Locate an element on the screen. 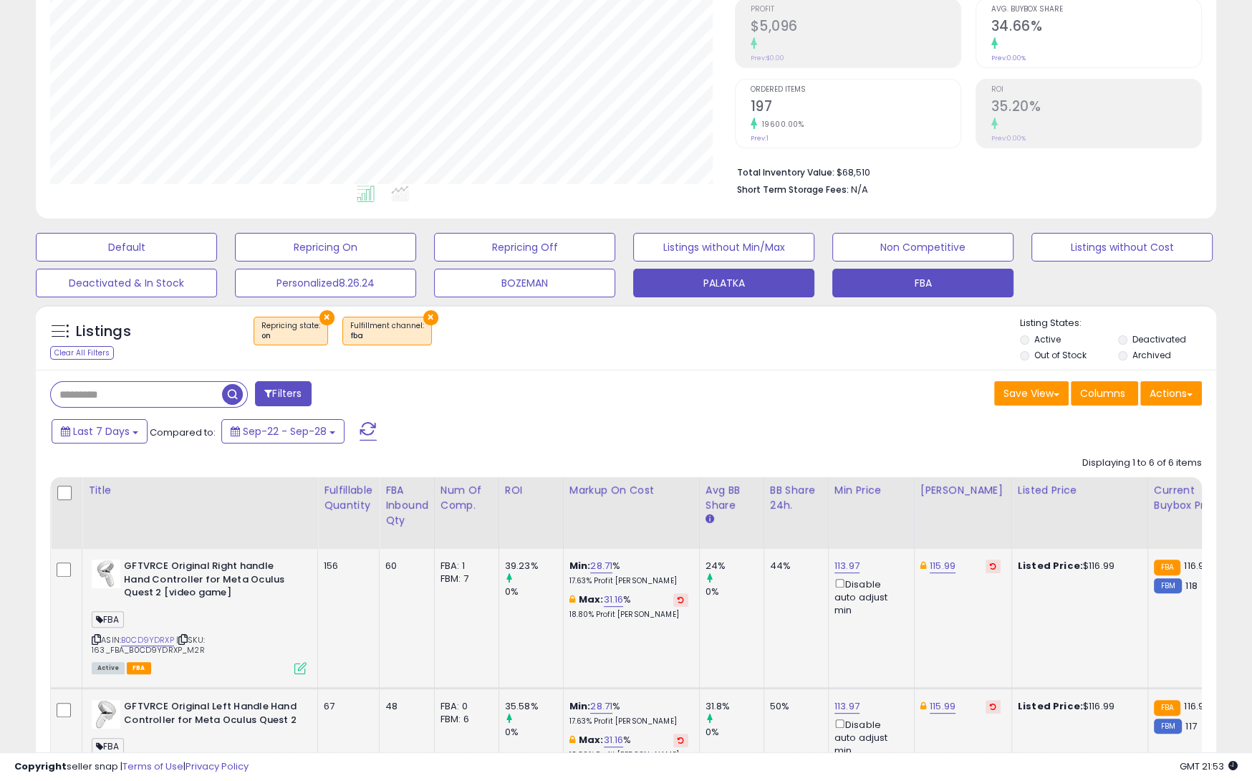 This screenshot has width=1252, height=781. div: 39.23% is located at coordinates (534, 566).